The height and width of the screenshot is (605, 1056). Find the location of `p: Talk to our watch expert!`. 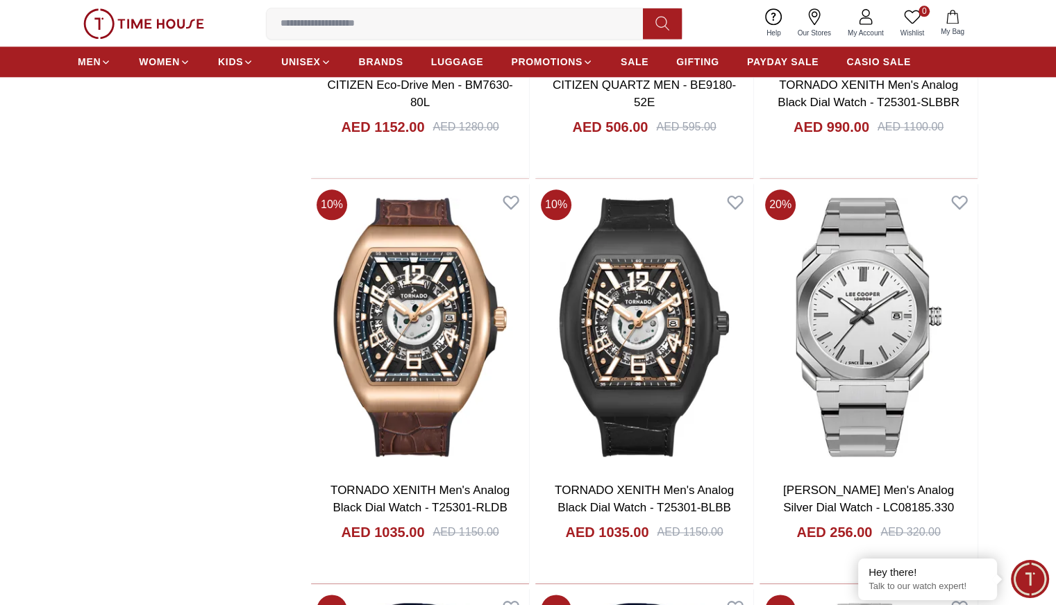

p: Talk to our watch expert! is located at coordinates (927, 587).